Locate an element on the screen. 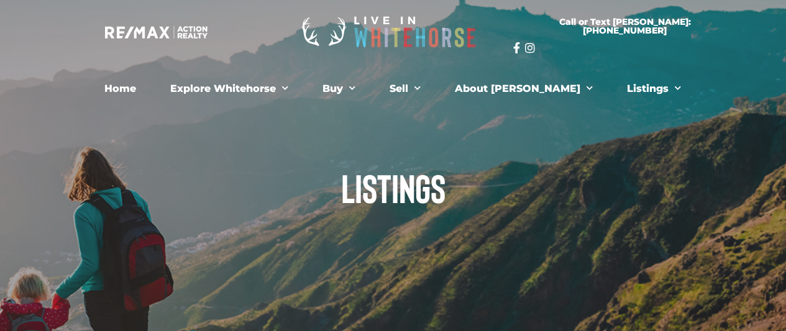 The height and width of the screenshot is (331, 786). h1: Listings is located at coordinates (393, 188).